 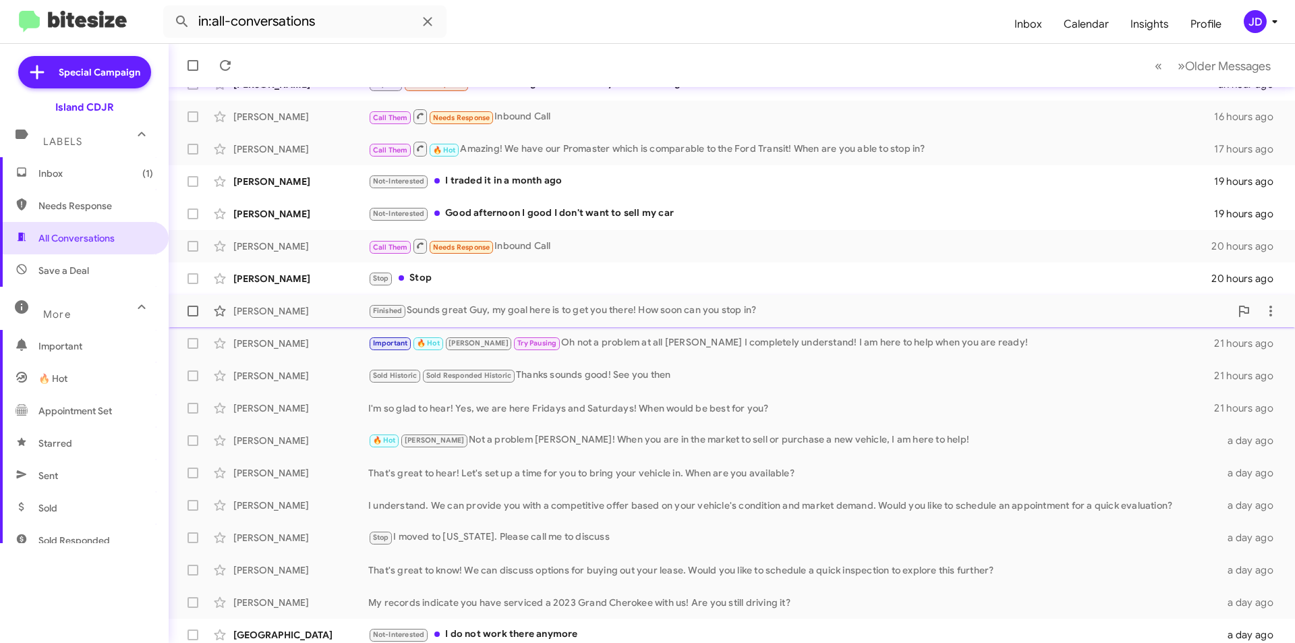 I want to click on span: Calendar, so click(x=1086, y=24).